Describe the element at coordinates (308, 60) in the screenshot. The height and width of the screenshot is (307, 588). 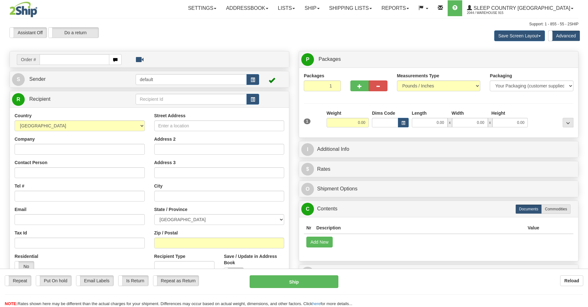
I see `span: P` at that location.